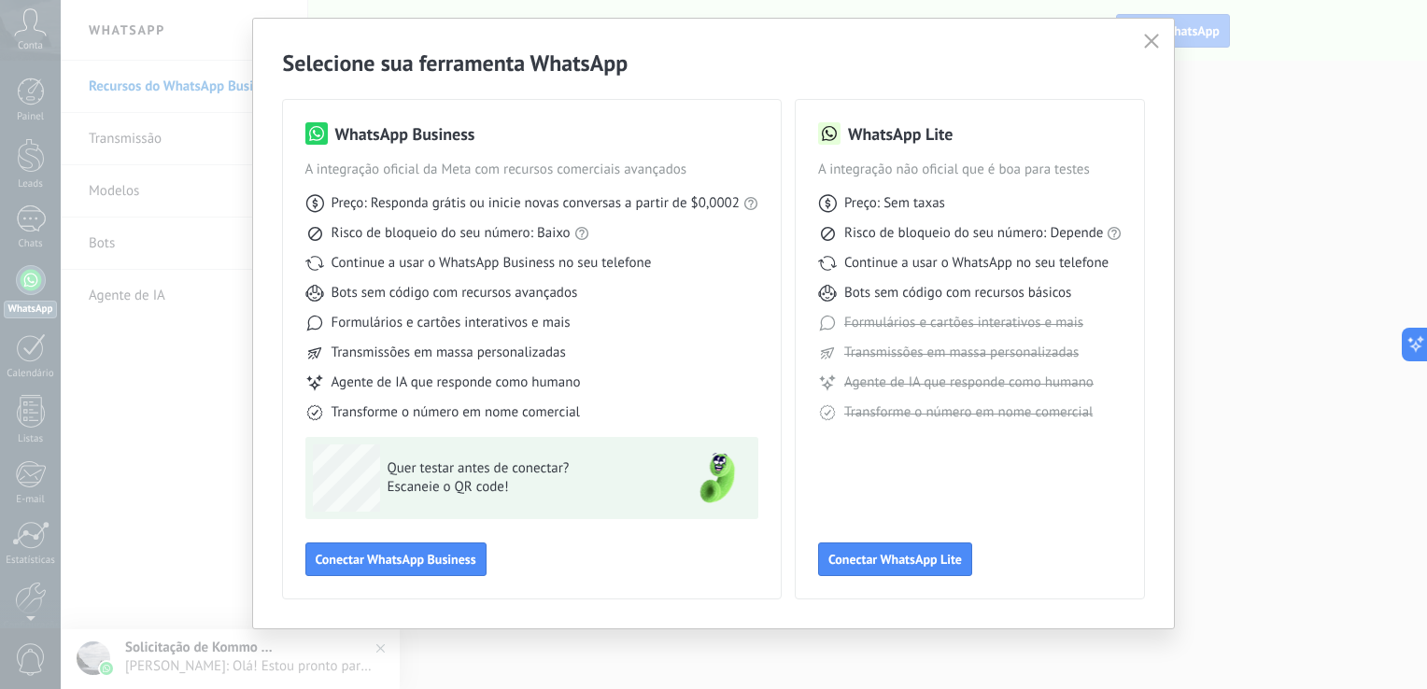  I want to click on span: Bots sem código com recursos avançados, so click(455, 293).